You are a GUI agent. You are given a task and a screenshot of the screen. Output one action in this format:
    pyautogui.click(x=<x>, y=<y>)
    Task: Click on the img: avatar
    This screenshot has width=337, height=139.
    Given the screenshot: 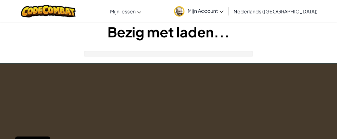 What is the action you would take?
    pyautogui.click(x=179, y=11)
    